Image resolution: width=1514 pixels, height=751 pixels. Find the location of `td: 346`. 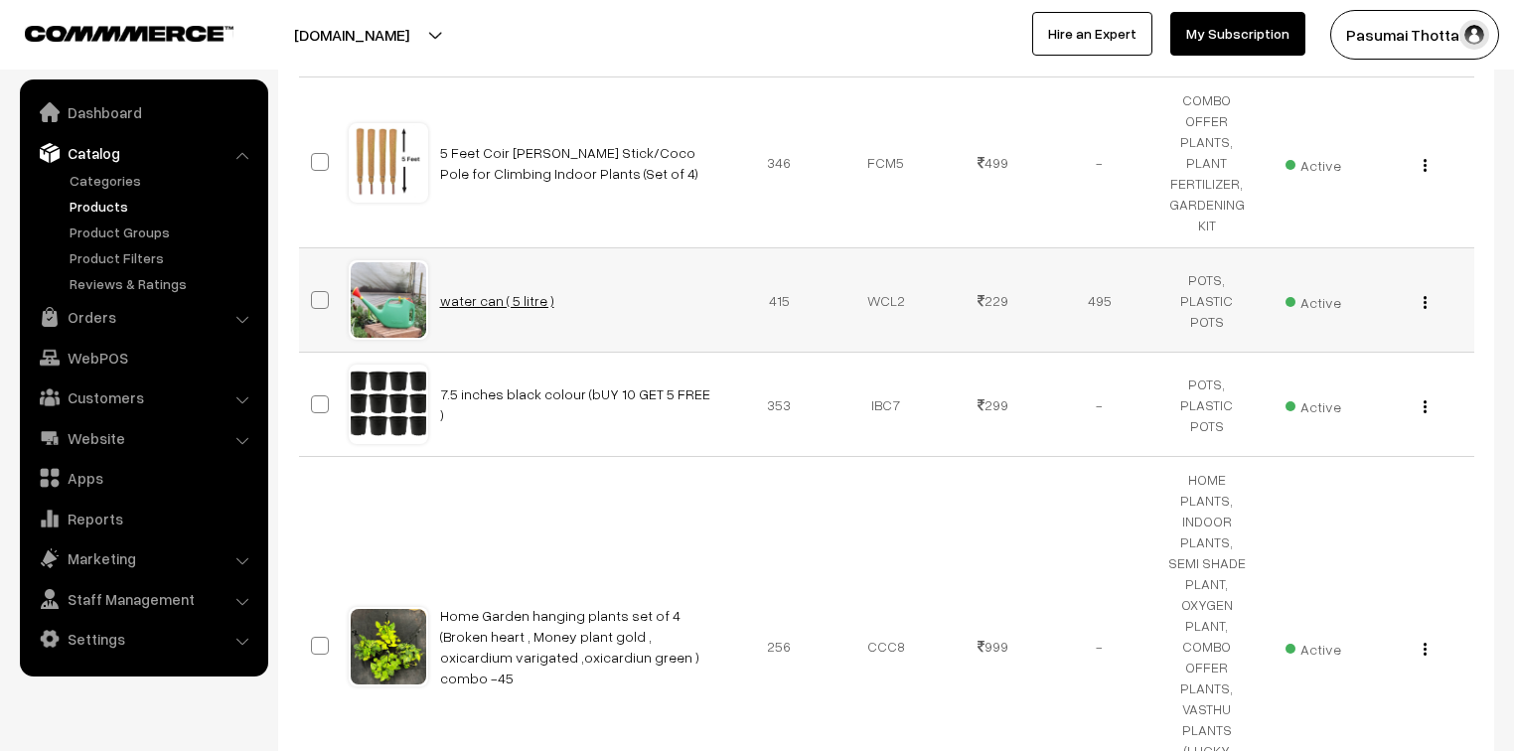

td: 346 is located at coordinates (780, 163).